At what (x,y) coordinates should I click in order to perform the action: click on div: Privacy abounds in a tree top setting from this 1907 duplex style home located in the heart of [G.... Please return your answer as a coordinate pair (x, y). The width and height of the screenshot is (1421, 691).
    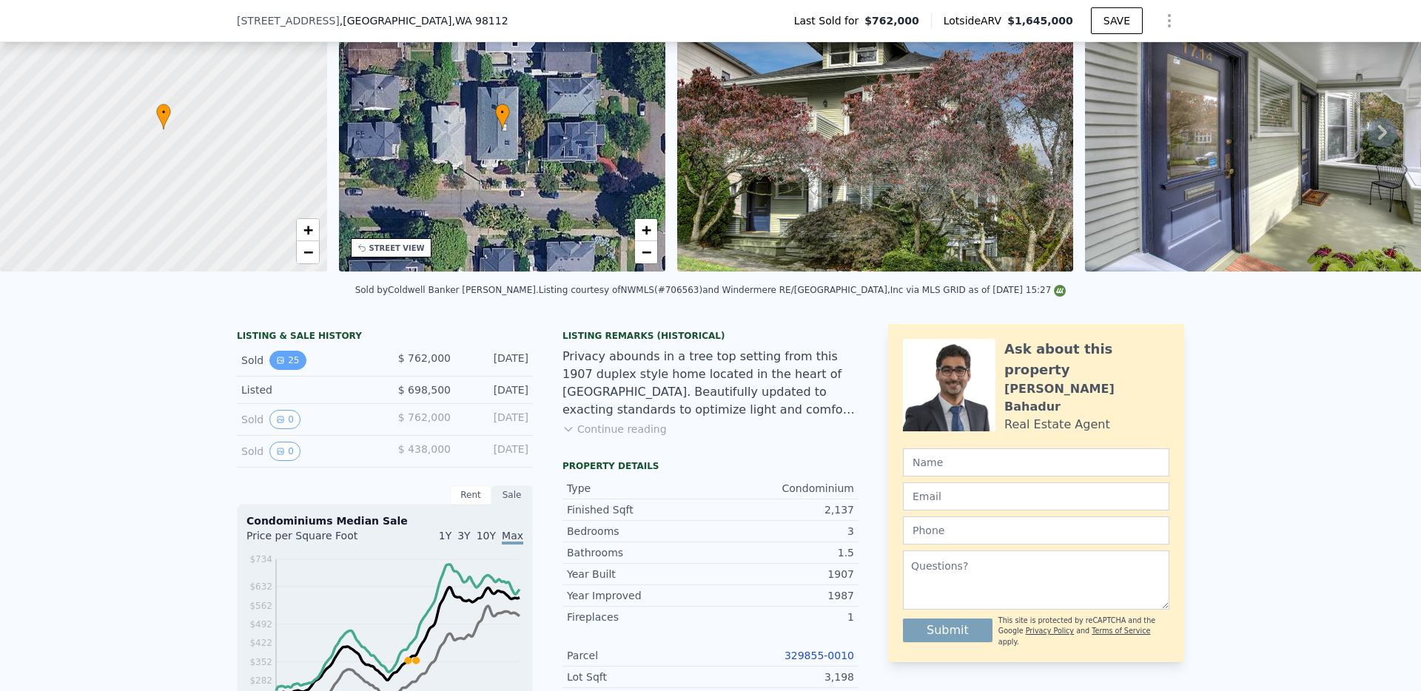
    Looking at the image, I should click on (710, 383).